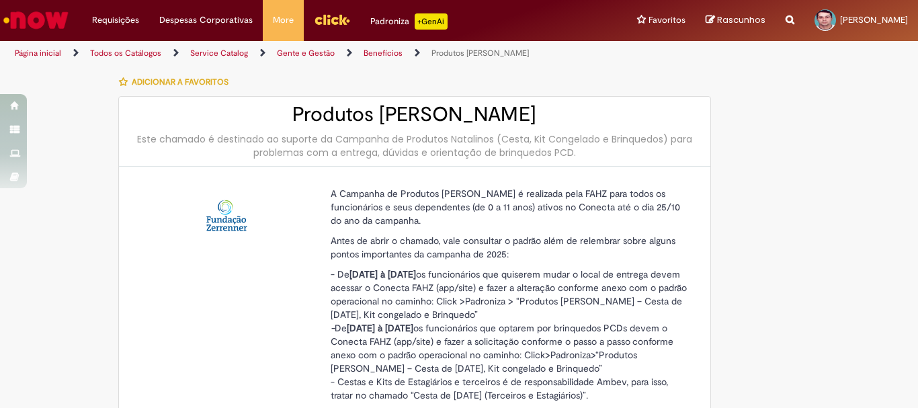 The image size is (918, 408). Describe the element at coordinates (332, 19) in the screenshot. I see `img: click_logo_yellow_360x200.png` at that location.